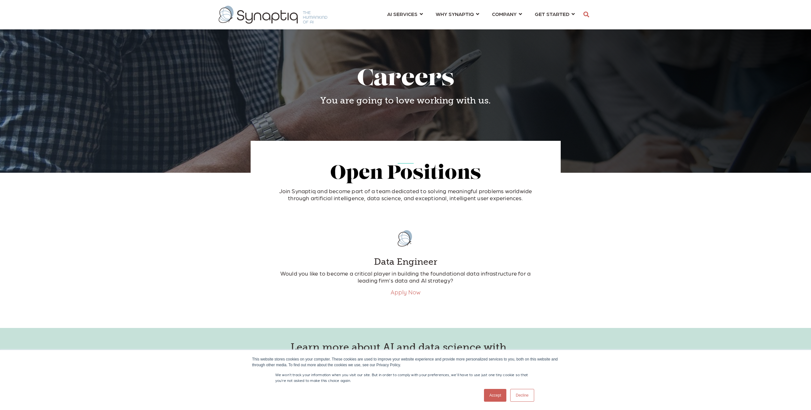 The width and height of the screenshot is (811, 410). Describe the element at coordinates (406, 194) in the screenshot. I see `span: Join Synaptiq and become part of a team dedicated to solving meaningful problems worldwide throug...` at that location.